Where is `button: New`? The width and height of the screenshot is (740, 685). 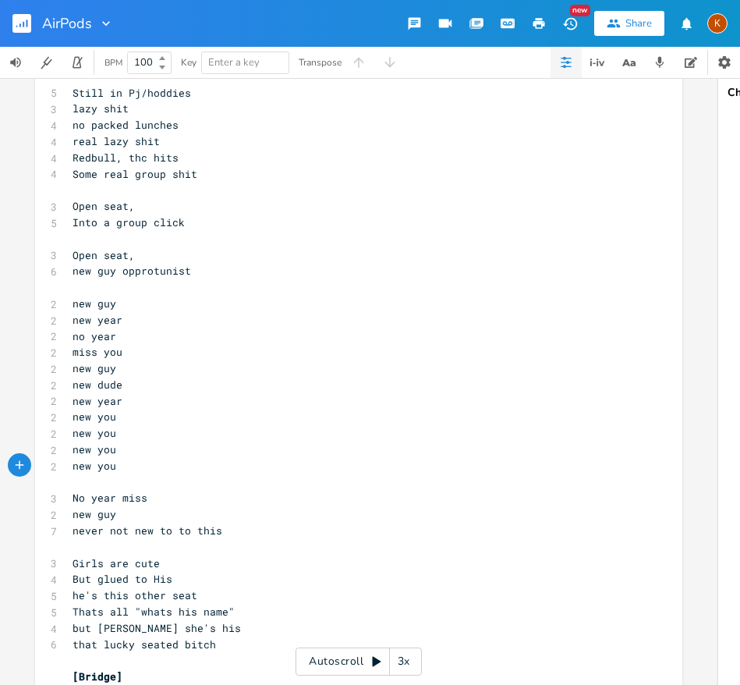
button: New is located at coordinates (570, 23).